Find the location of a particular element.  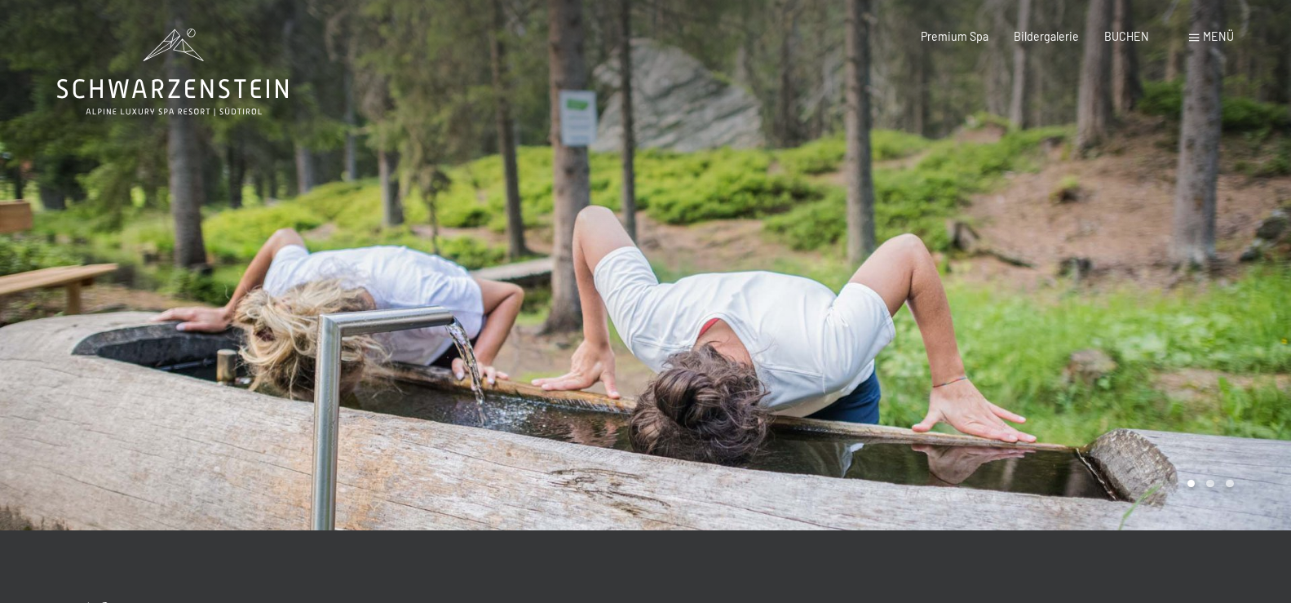

span: Menü is located at coordinates (1218, 36).